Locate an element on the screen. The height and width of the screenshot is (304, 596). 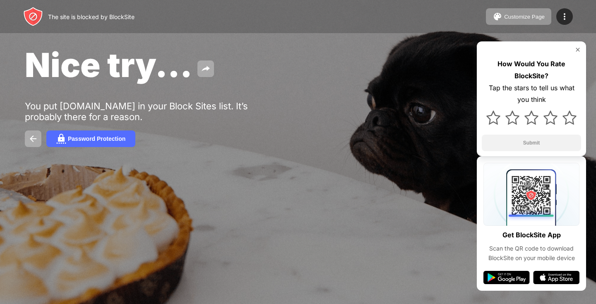
button: Password Protection is located at coordinates (91, 139).